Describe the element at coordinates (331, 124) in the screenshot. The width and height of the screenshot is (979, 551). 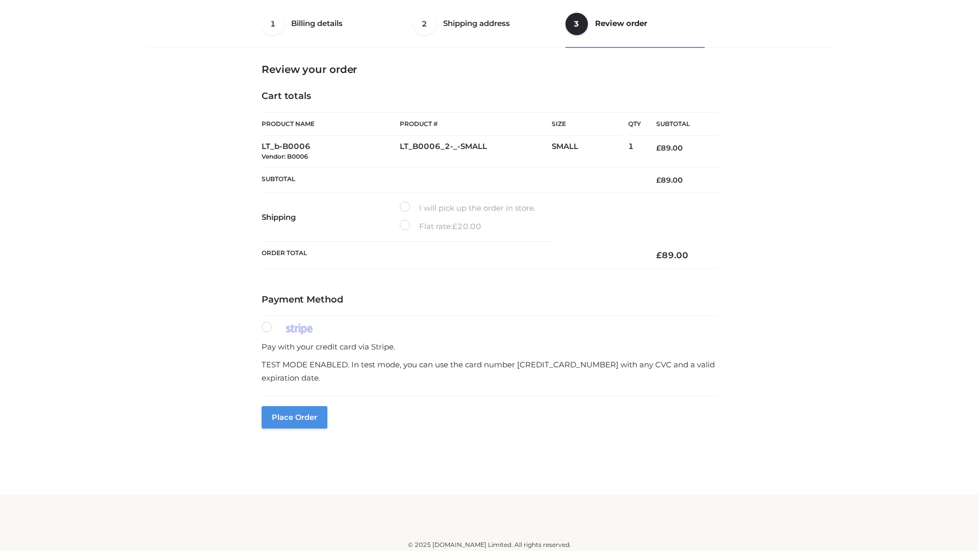
I see `th: Product Name` at that location.